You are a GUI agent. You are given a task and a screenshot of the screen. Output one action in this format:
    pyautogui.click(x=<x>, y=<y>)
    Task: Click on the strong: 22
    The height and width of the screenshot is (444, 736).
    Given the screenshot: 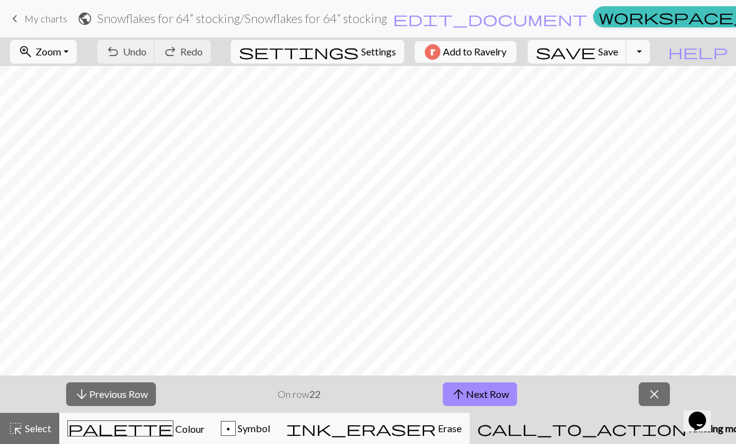 What is the action you would take?
    pyautogui.click(x=315, y=394)
    